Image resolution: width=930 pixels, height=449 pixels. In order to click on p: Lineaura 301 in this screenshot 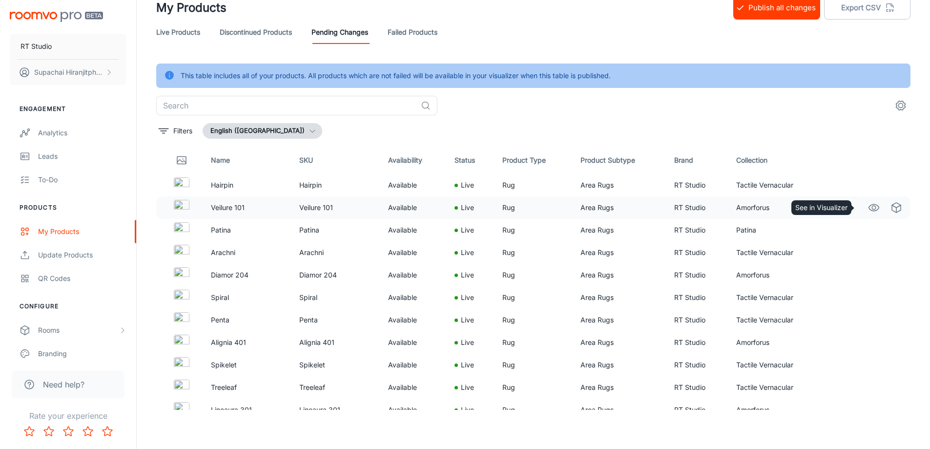, I will do `click(247, 409)`.